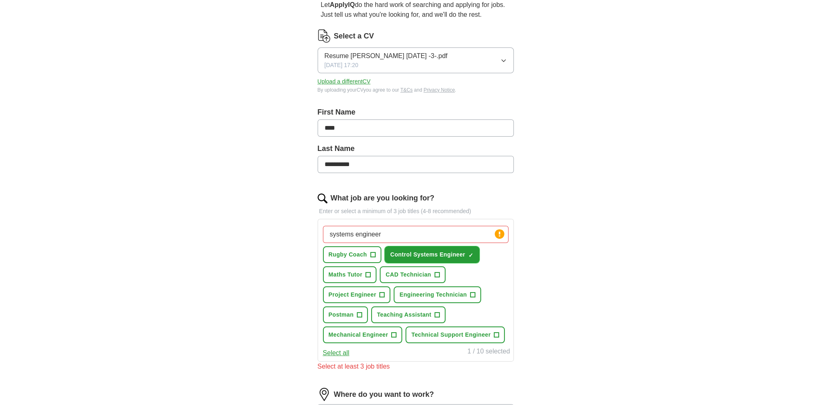  What do you see at coordinates (341, 314) in the screenshot?
I see `span: Postman` at bounding box center [341, 314].